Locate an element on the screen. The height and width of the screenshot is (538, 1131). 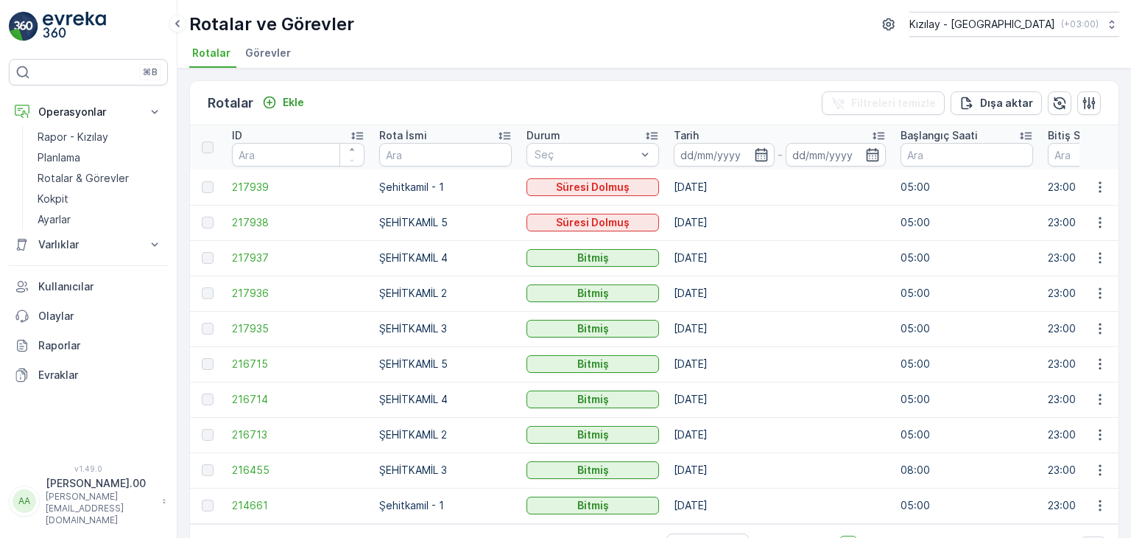
a: 217935 is located at coordinates (298, 329).